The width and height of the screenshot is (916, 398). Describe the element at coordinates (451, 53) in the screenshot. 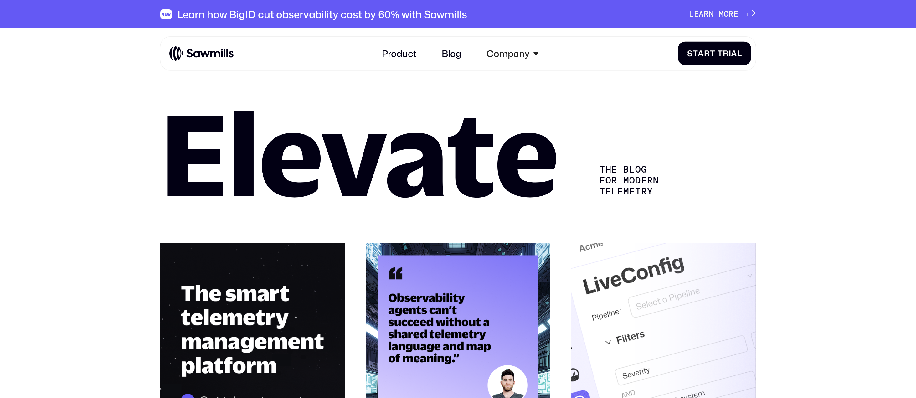

I see `a: Blog` at that location.